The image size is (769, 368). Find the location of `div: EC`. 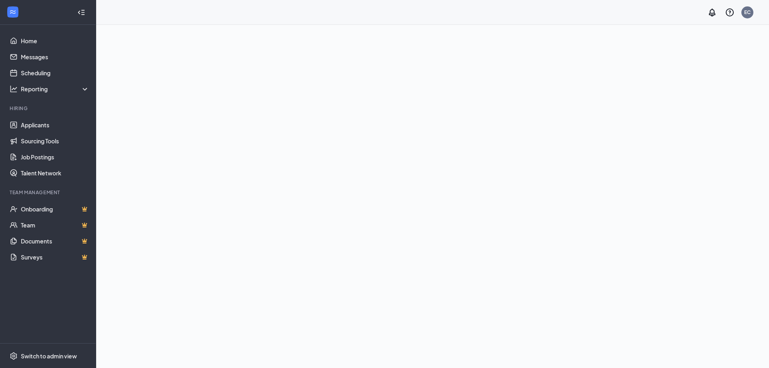

div: EC is located at coordinates (748, 12).